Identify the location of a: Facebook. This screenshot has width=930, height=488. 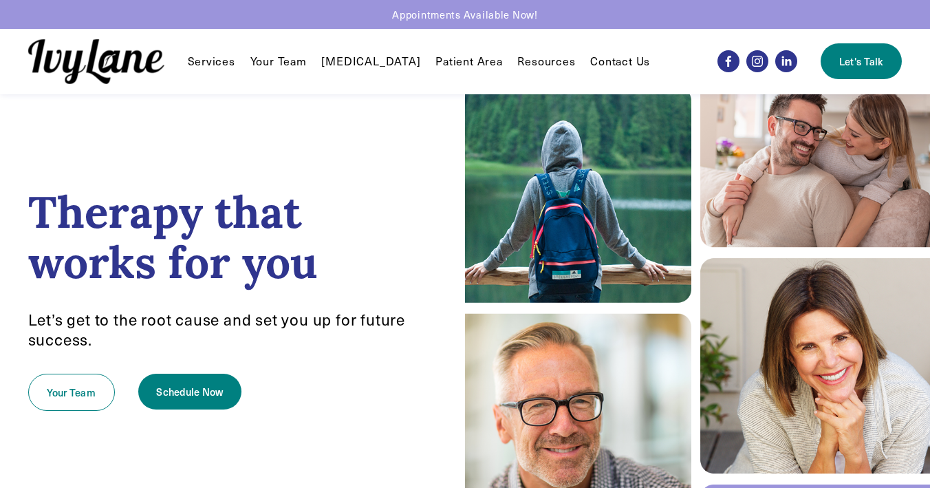
(728, 61).